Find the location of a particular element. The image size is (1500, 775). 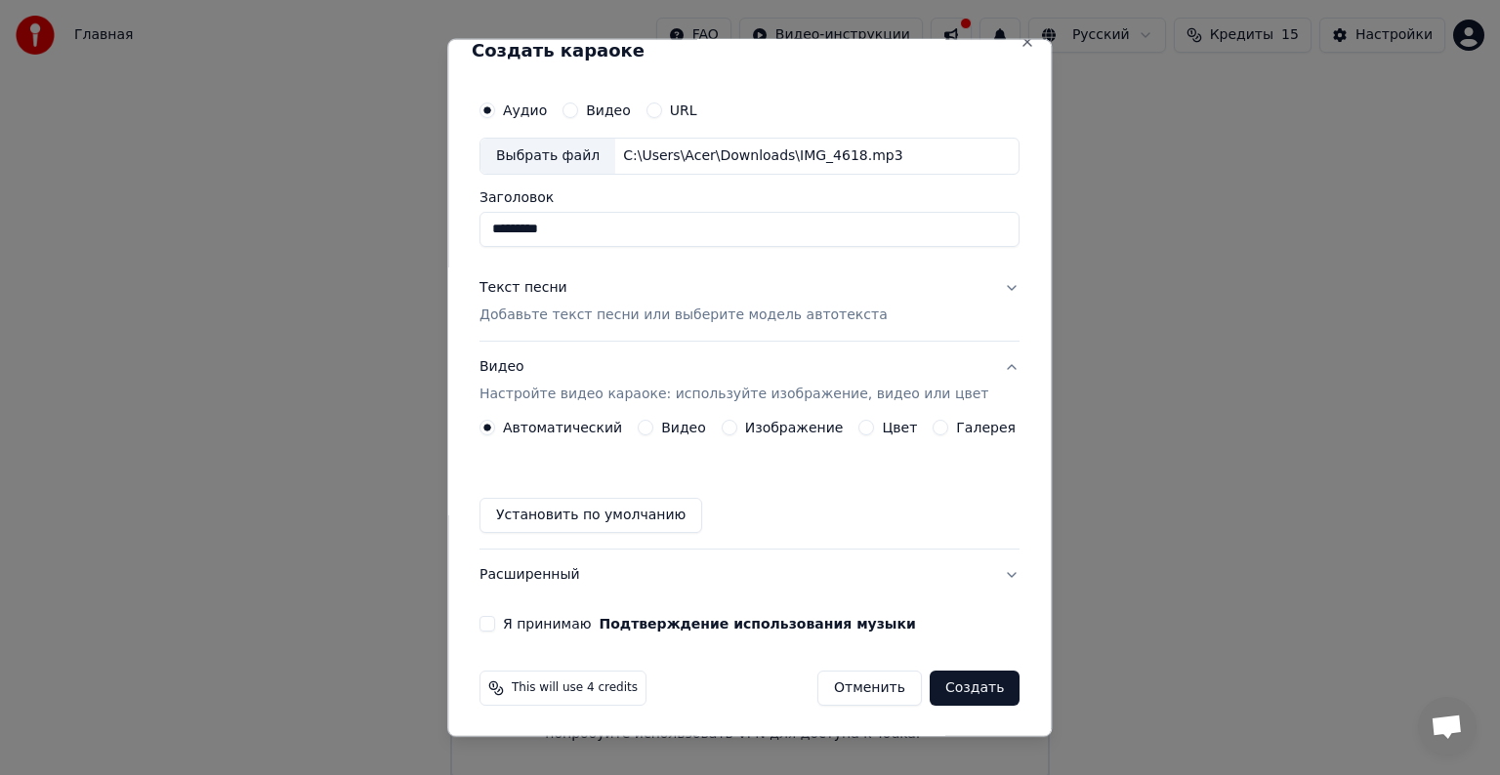

p: Добавьте текст песни или выберите модель автотекста is located at coordinates (684, 315).